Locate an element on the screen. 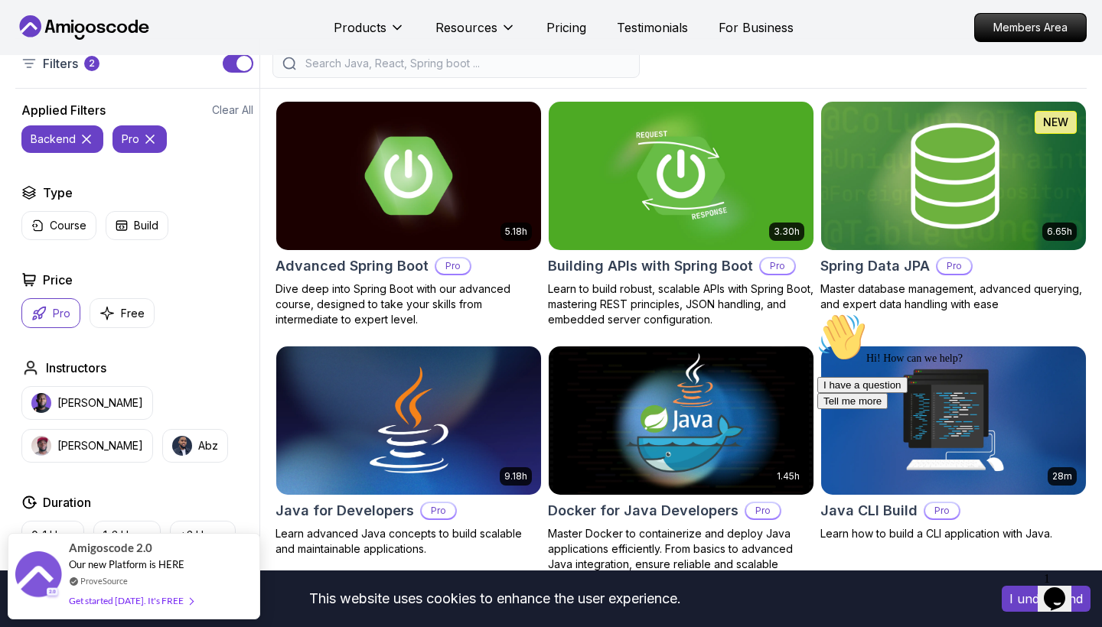 This screenshot has width=1102, height=627. div: This website uses cookies to enhance the user experience. is located at coordinates (495, 599).